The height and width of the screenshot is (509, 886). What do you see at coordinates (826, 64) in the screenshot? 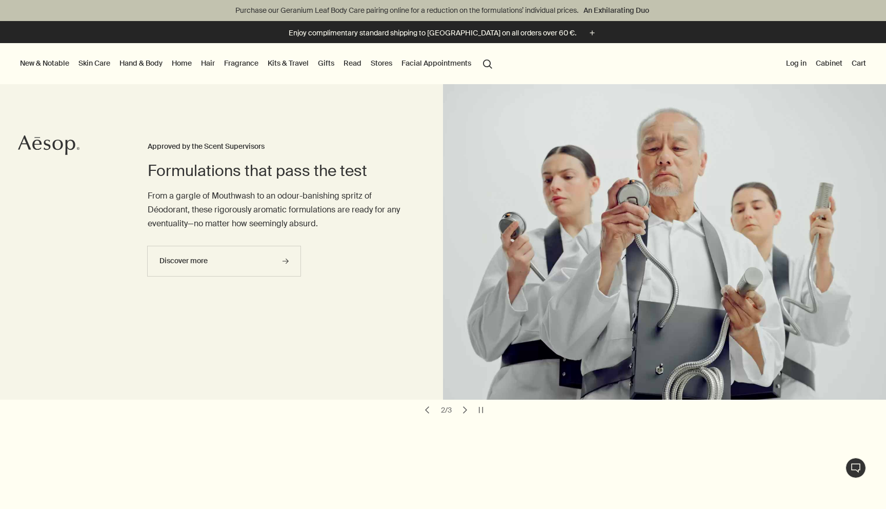
I see `nav: supplementary` at bounding box center [826, 64].